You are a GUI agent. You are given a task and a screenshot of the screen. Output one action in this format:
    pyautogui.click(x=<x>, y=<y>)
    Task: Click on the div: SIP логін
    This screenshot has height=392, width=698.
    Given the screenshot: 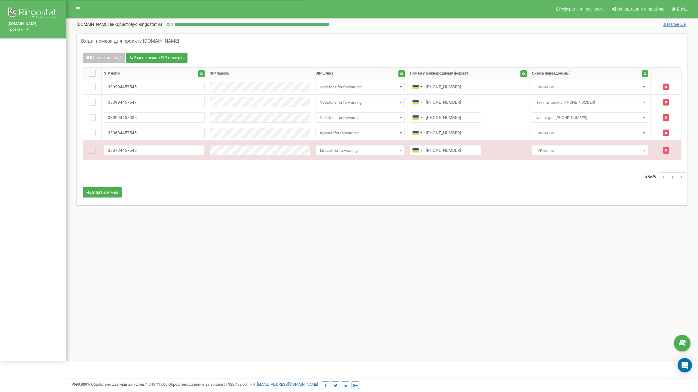 What is the action you would take?
    pyautogui.click(x=112, y=73)
    